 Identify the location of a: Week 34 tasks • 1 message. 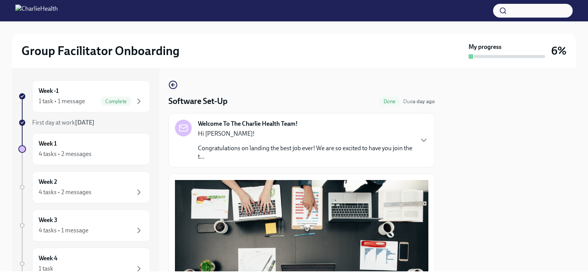
(84, 226).